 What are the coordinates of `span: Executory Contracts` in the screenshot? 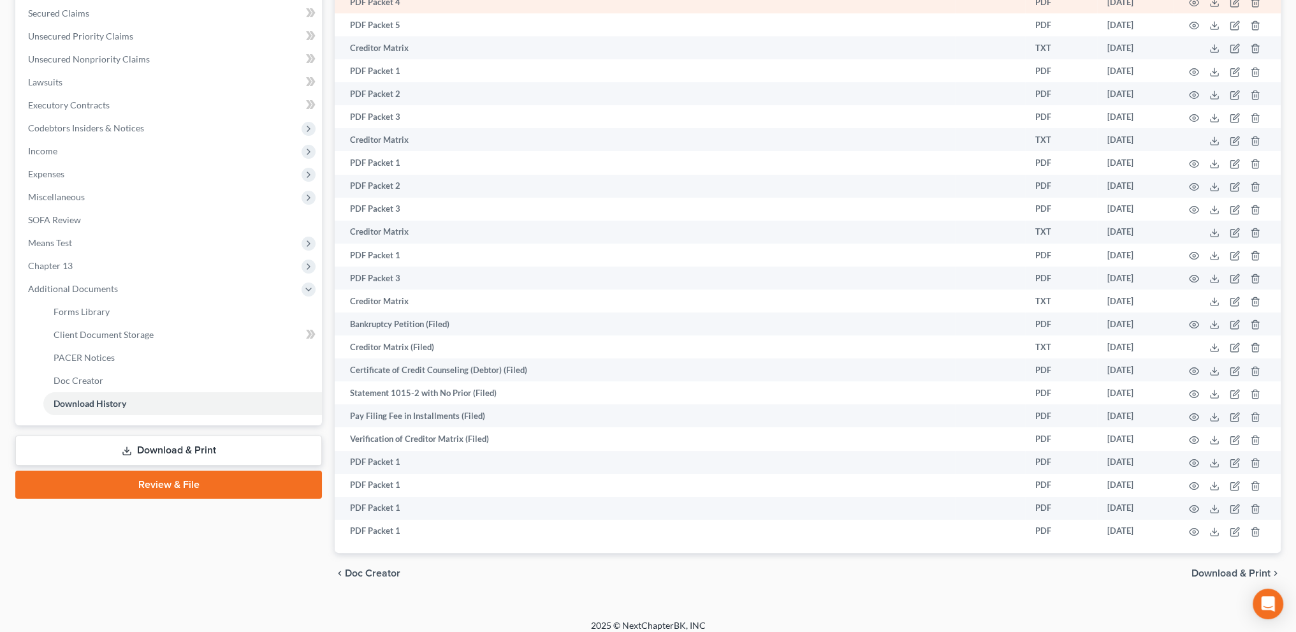 It's located at (69, 105).